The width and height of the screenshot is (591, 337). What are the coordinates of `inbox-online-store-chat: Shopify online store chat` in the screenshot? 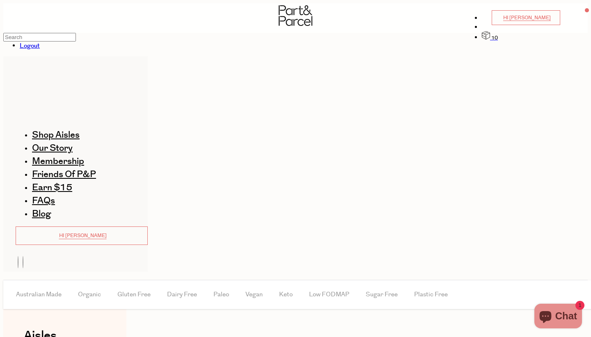 It's located at (558, 317).